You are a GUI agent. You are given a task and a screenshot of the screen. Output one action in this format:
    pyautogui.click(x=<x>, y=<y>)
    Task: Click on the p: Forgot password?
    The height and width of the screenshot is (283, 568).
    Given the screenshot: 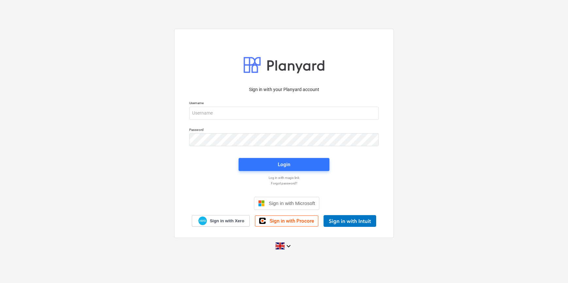 What is the action you would take?
    pyautogui.click(x=284, y=183)
    